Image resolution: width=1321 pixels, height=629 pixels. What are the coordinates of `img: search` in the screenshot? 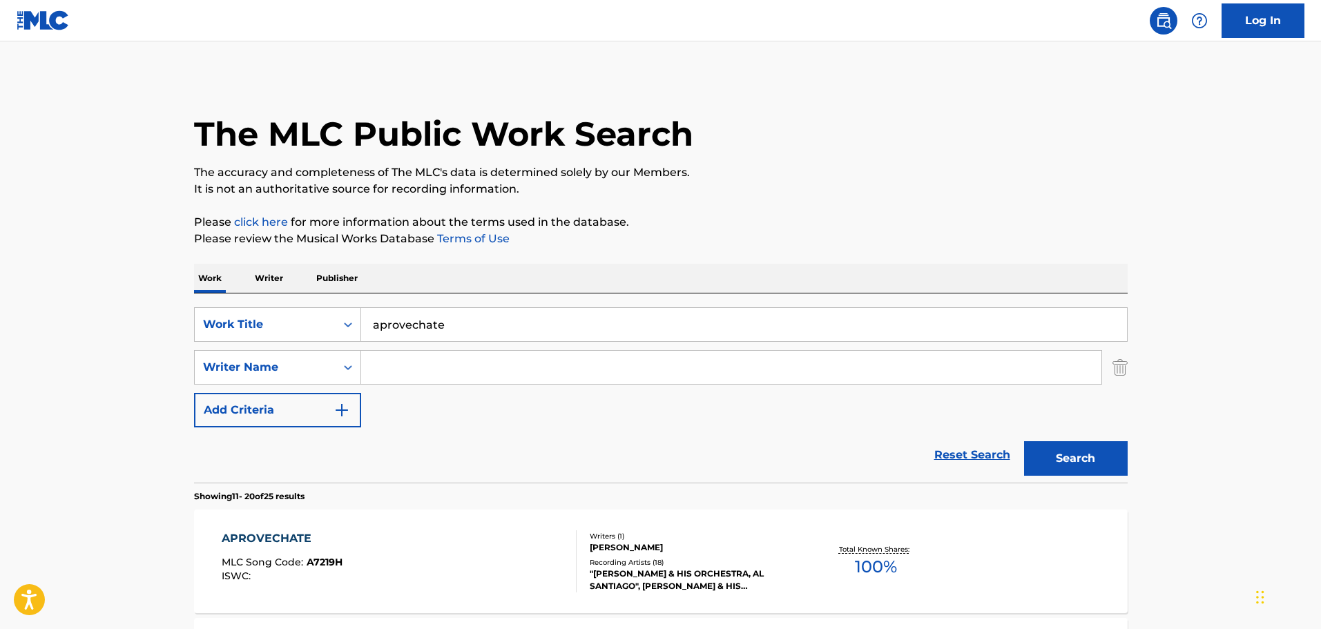 It's located at (1164, 21).